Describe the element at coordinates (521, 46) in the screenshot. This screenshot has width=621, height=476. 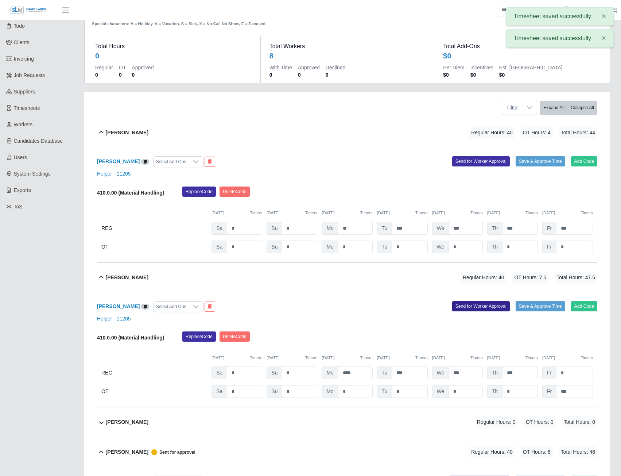
I see `dt: Total Add-Ons` at that location.